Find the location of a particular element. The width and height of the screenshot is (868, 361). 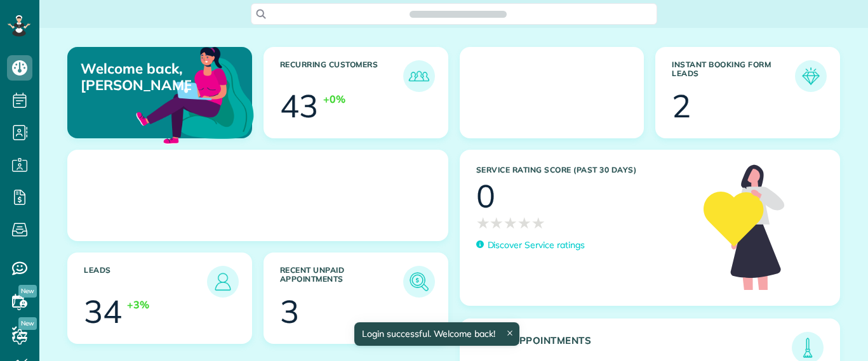

h3: Instant Booking Form Leads is located at coordinates (734, 76).